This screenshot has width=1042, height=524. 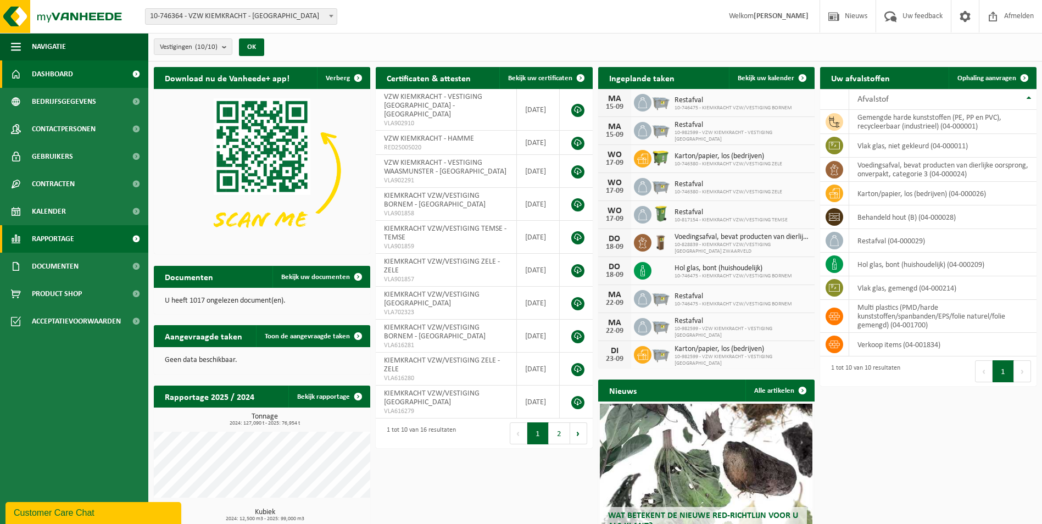 What do you see at coordinates (64, 129) in the screenshot?
I see `span: Contactpersonen` at bounding box center [64, 129].